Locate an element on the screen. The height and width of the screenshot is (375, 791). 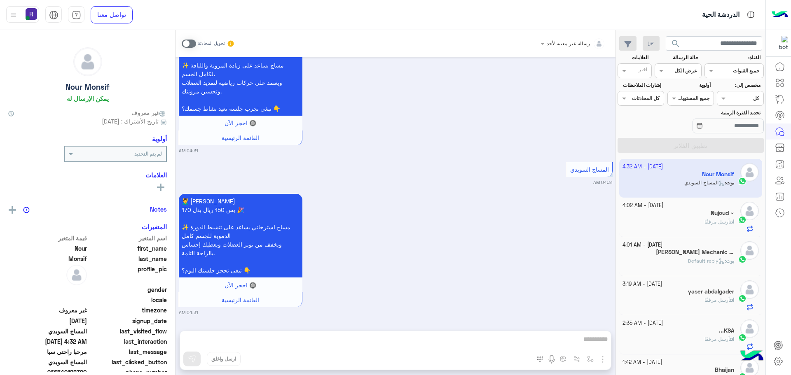
h5: Nour Monsif is located at coordinates (87, 87).